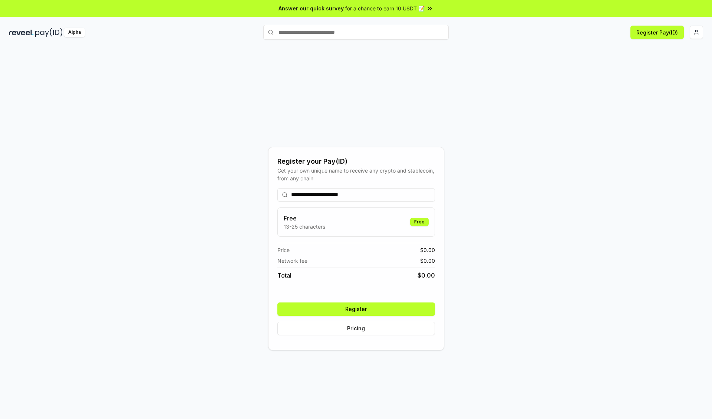 The width and height of the screenshot is (712, 419). Describe the element at coordinates (356, 309) in the screenshot. I see `button: Register` at that location.